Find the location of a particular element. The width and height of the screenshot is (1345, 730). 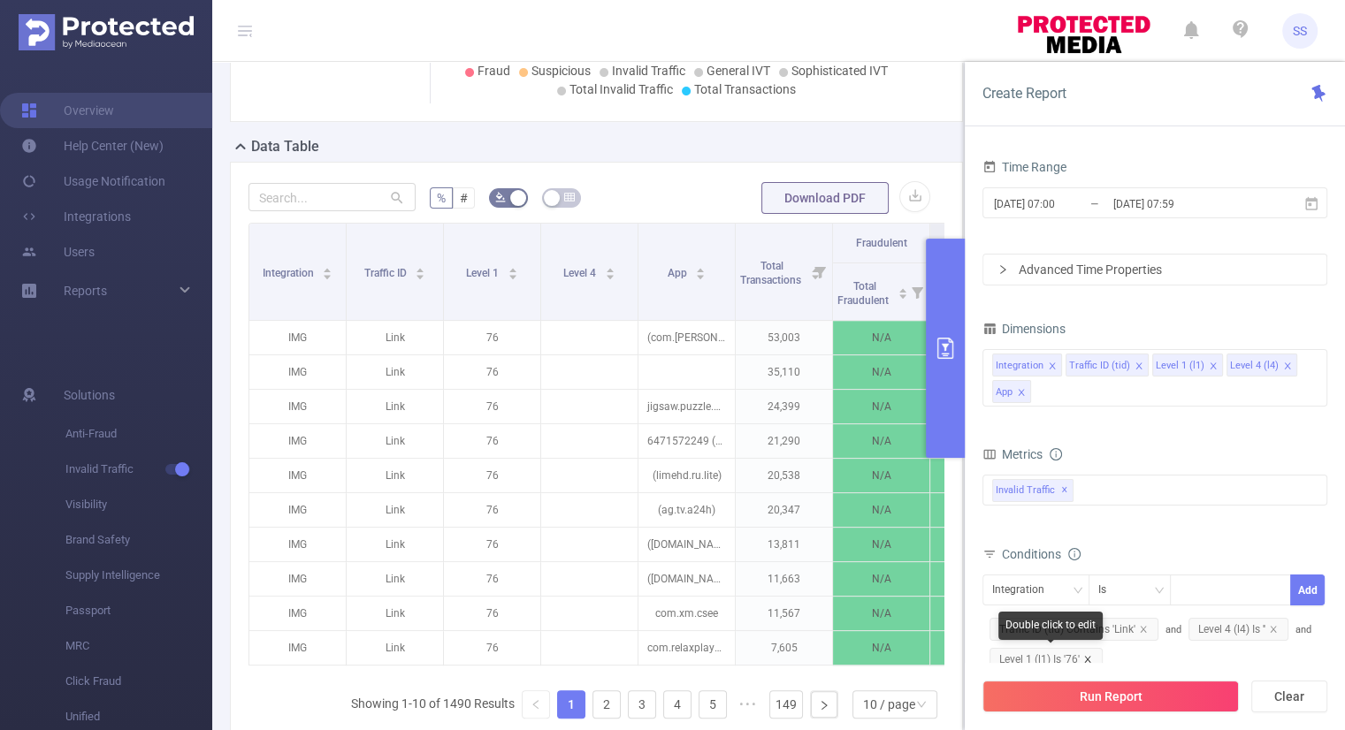

a: Reports is located at coordinates (85, 291).